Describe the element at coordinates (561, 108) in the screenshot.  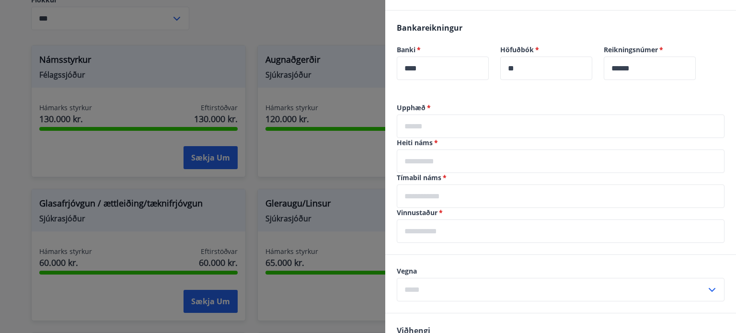
I see `label: Upphæð` at that location.